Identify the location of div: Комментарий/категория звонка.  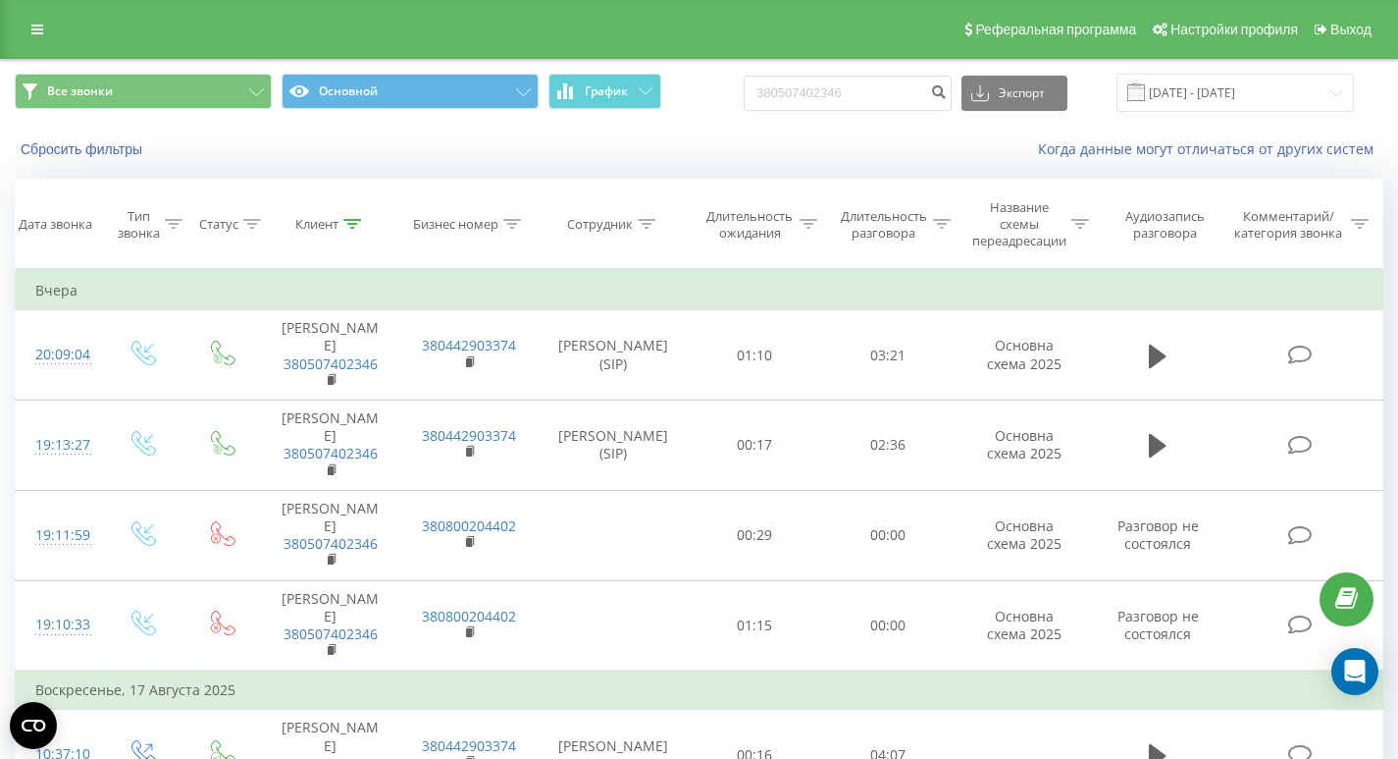
(1288, 225).